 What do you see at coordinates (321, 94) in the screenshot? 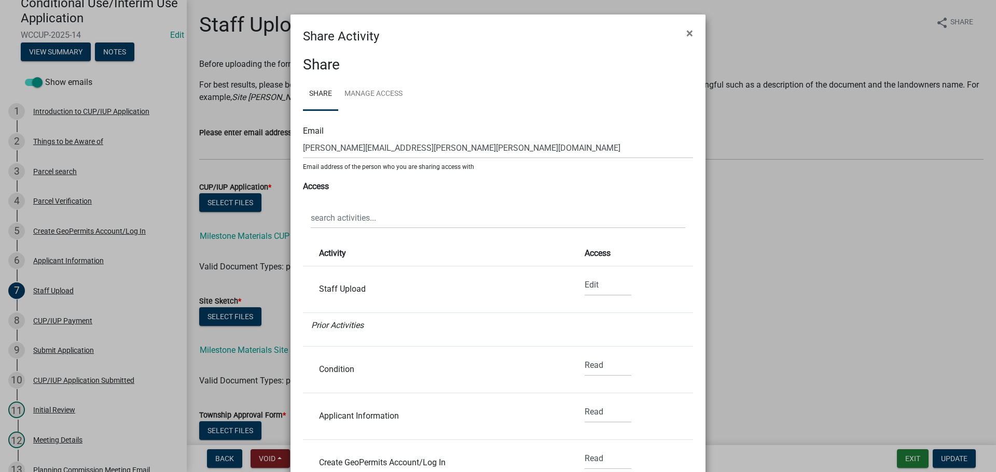
I see `a: Share` at bounding box center [321, 94].